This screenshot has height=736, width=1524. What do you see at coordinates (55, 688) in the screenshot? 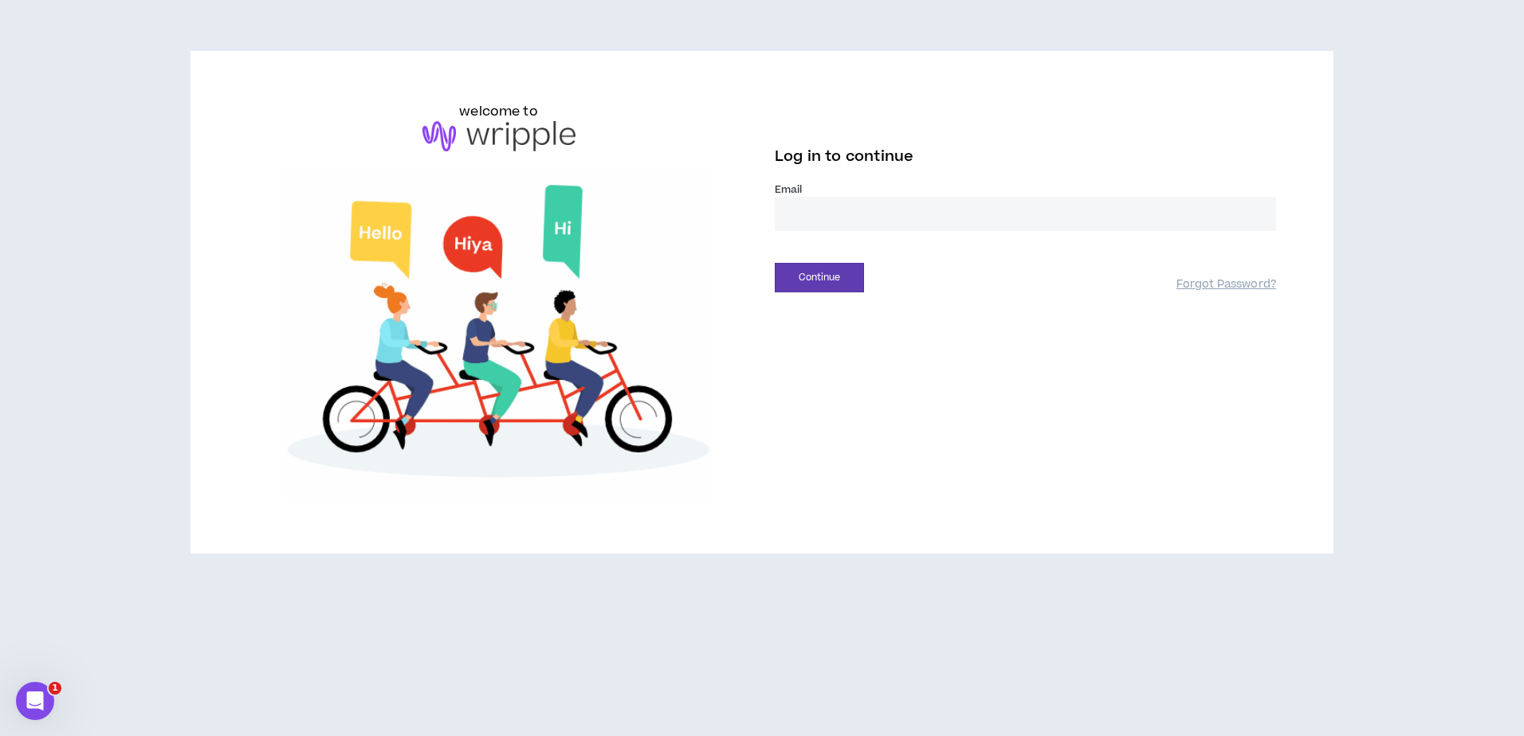
I see `span: 1` at bounding box center [55, 688].